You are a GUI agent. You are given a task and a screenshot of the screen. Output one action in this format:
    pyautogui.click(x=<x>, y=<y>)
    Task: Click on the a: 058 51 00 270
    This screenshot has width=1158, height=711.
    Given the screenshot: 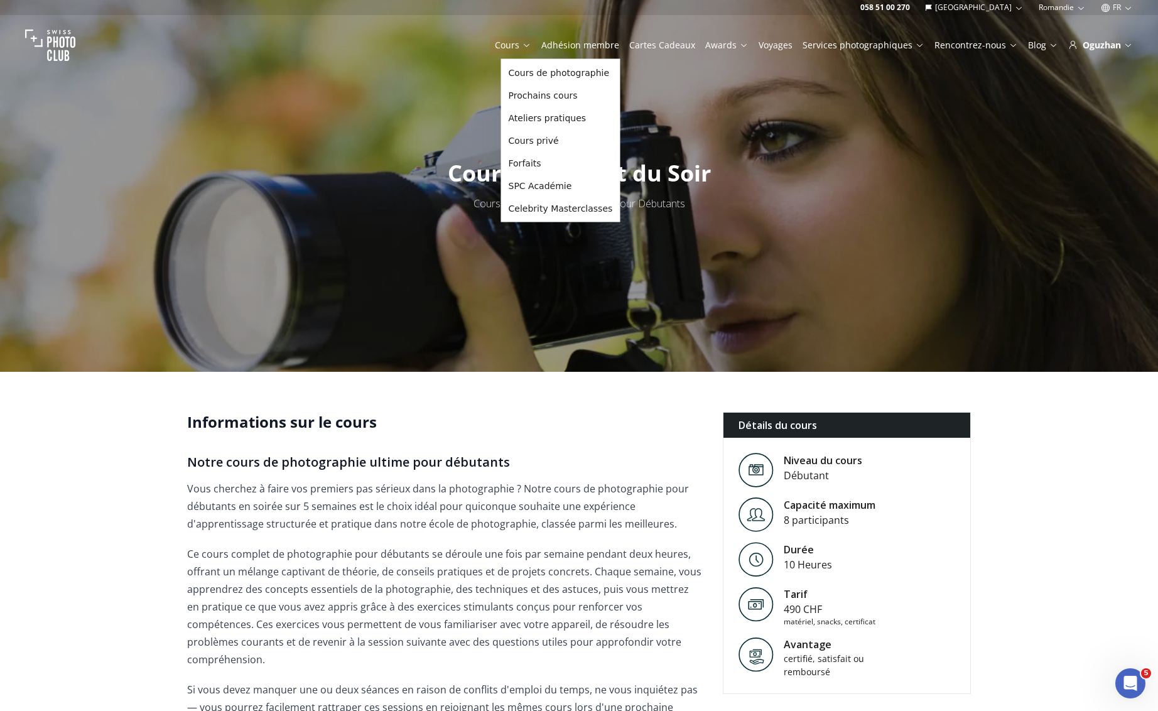 What is the action you would take?
    pyautogui.click(x=885, y=8)
    